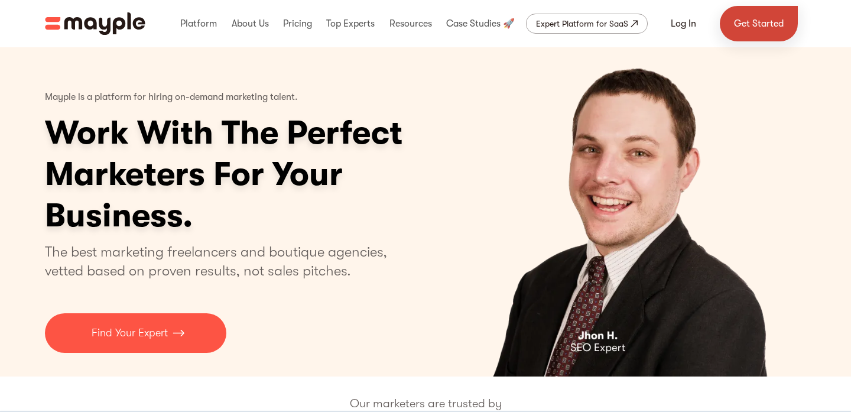  What do you see at coordinates (683, 24) in the screenshot?
I see `a: Log In` at bounding box center [683, 24].